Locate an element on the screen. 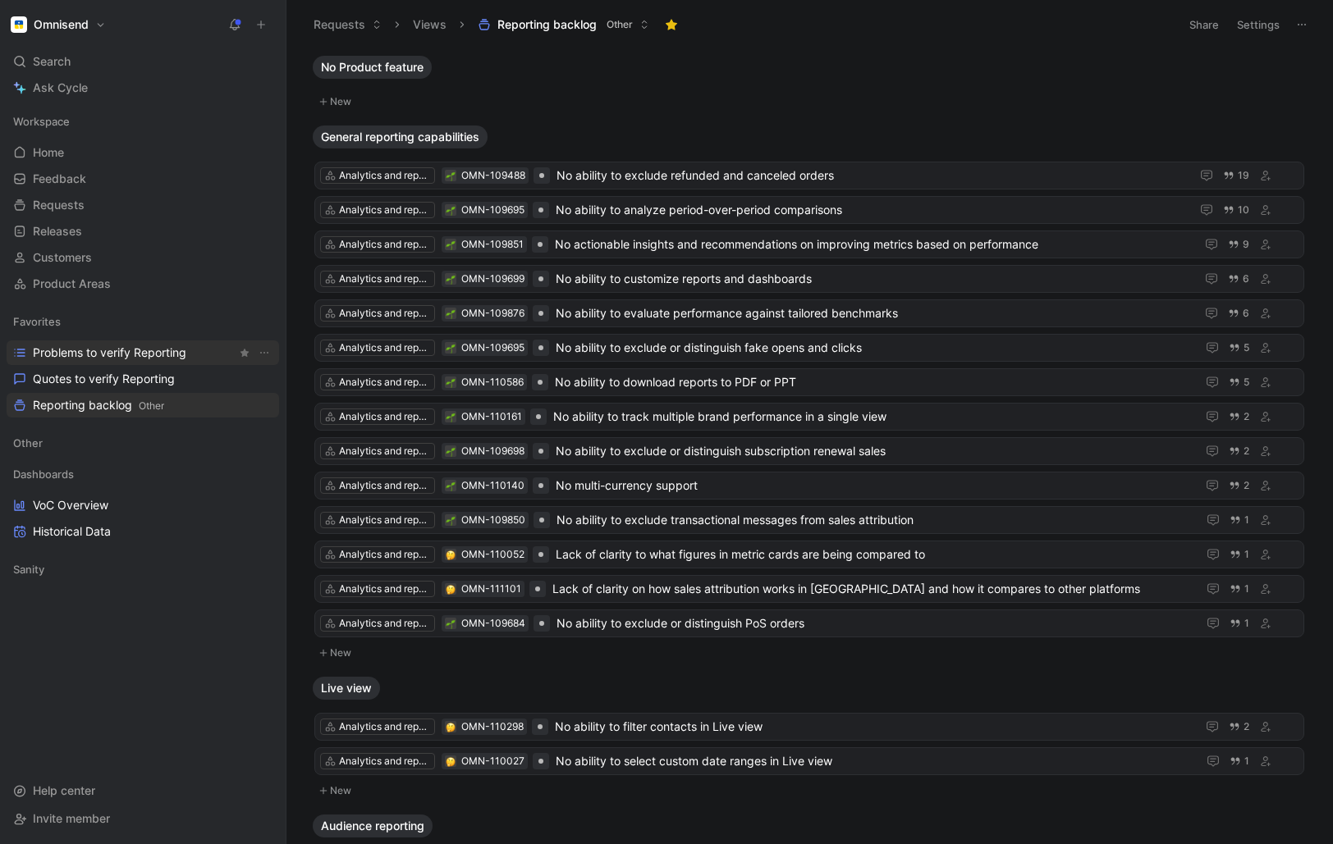  div: OMN-109695 is located at coordinates (492, 348).